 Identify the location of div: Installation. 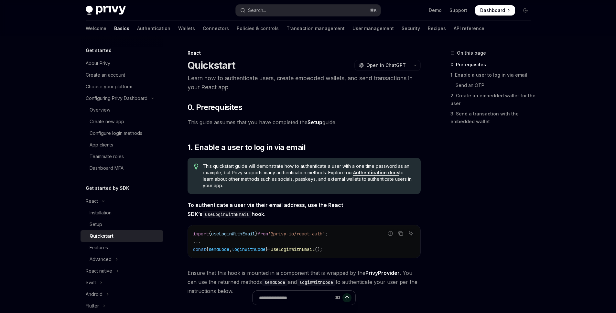
(101, 213).